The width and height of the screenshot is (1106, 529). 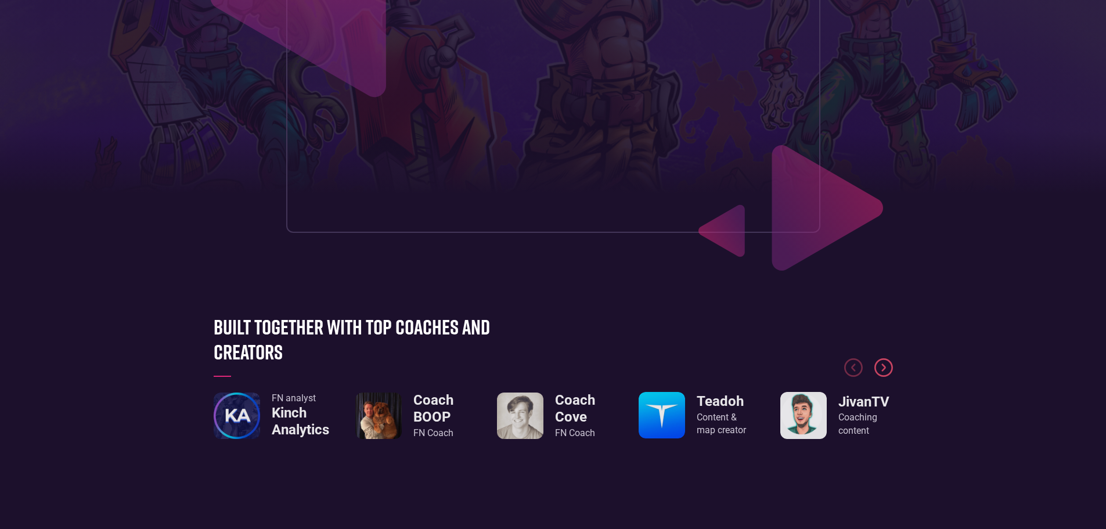 I want to click on h3: Coach BOOP, so click(x=441, y=409).